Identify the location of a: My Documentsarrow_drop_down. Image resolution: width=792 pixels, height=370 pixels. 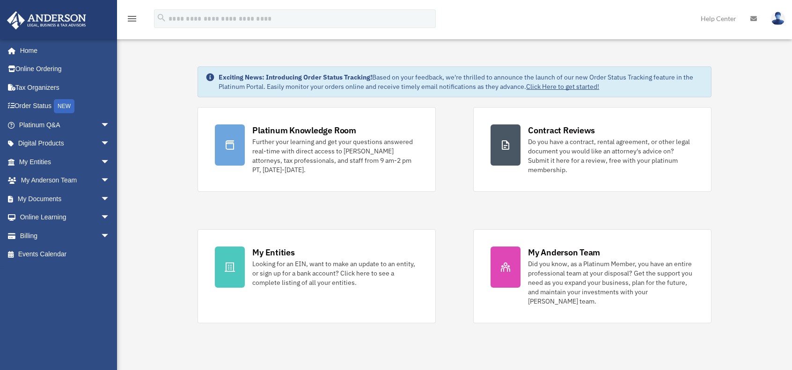
(65, 199).